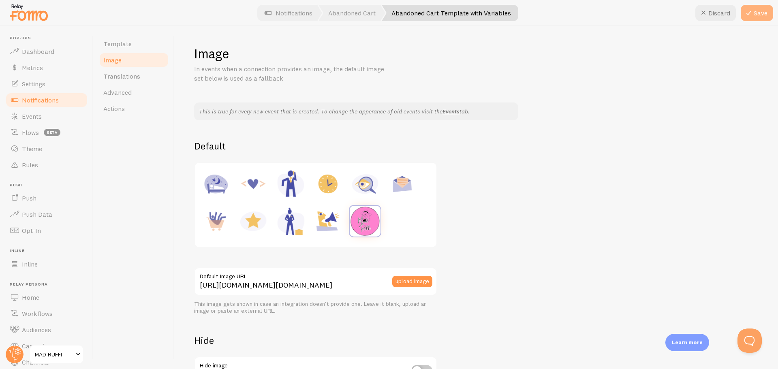 The image size is (778, 369). I want to click on a: Campaigns, so click(47, 346).